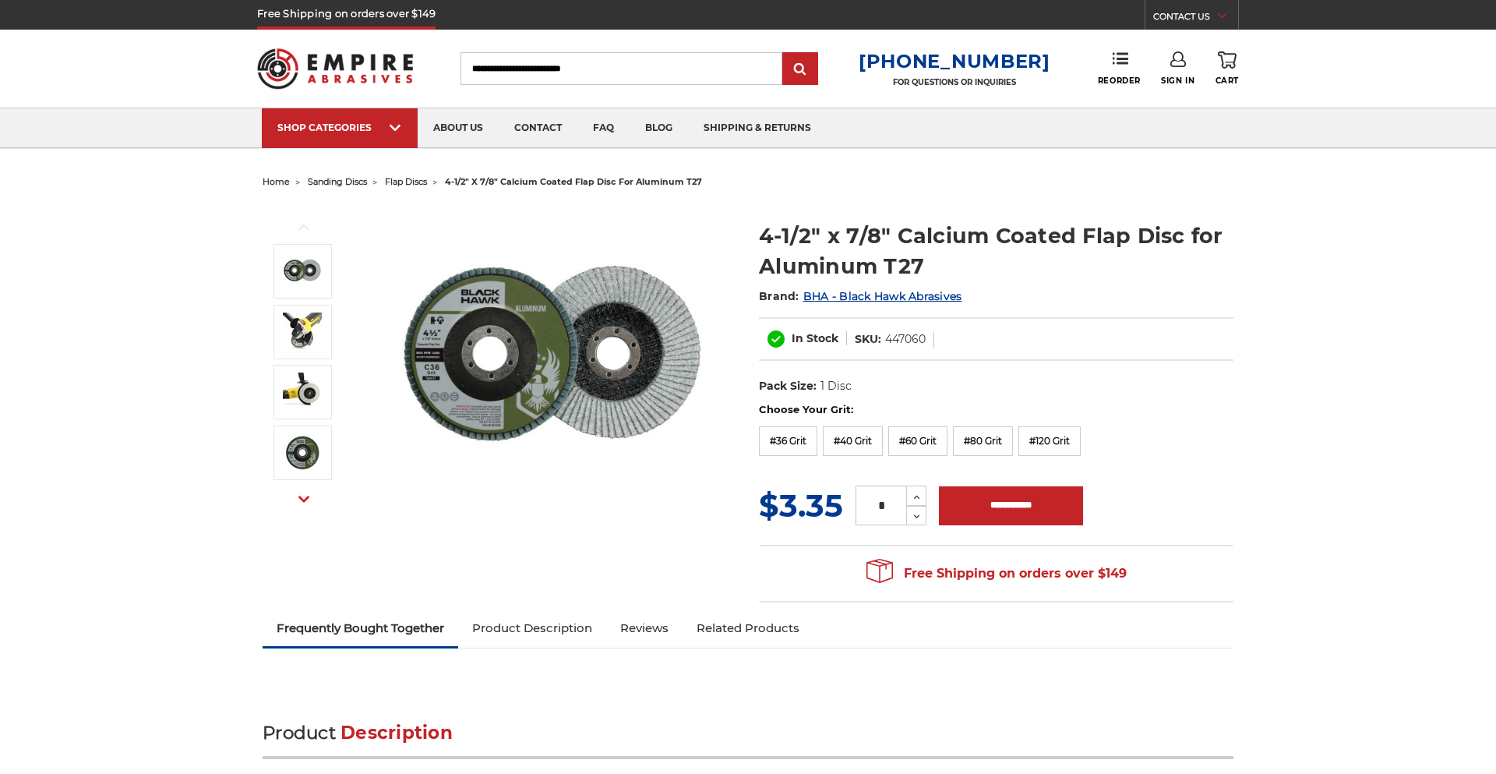  Describe the element at coordinates (302, 392) in the screenshot. I see `img: aluminum flap disc with stearate` at that location.